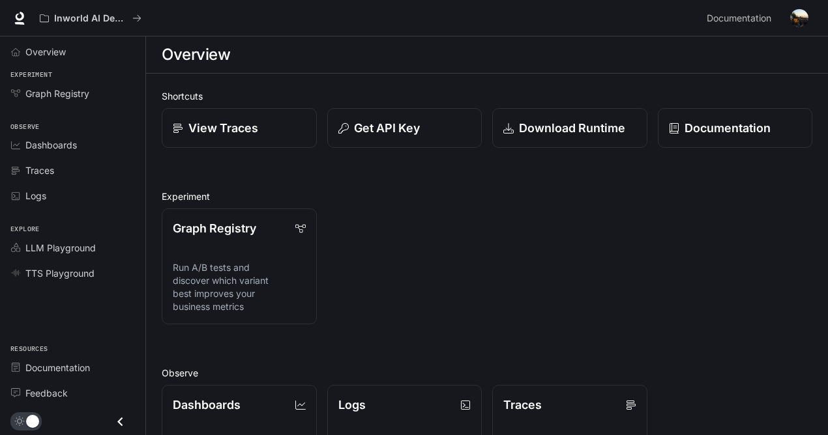  I want to click on button: Close drawer, so click(120, 422).